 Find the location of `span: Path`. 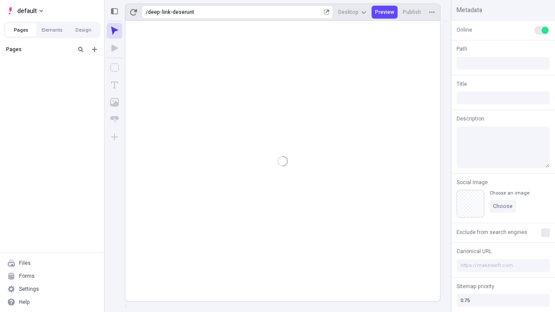

span: Path is located at coordinates (461, 49).